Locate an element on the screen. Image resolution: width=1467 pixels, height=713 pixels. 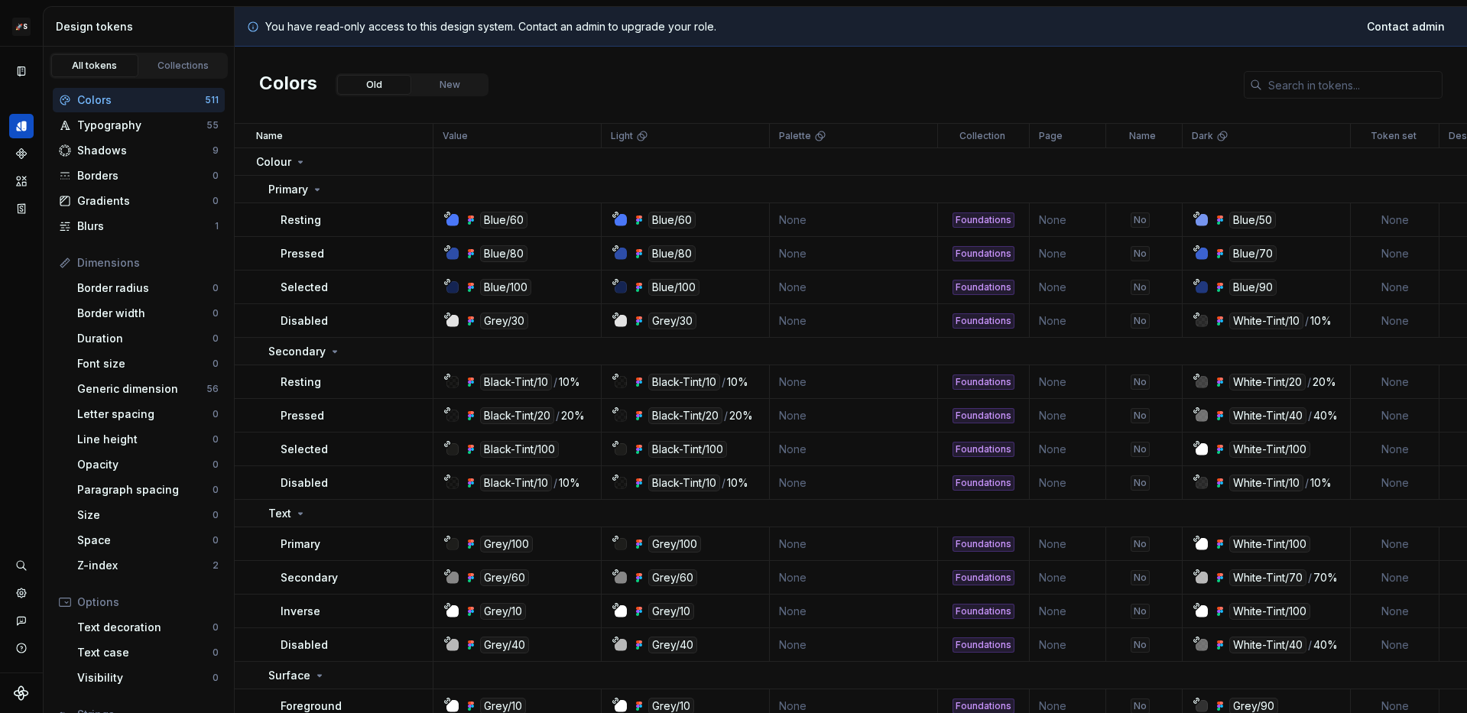
div: Storybook stories is located at coordinates (21, 209).